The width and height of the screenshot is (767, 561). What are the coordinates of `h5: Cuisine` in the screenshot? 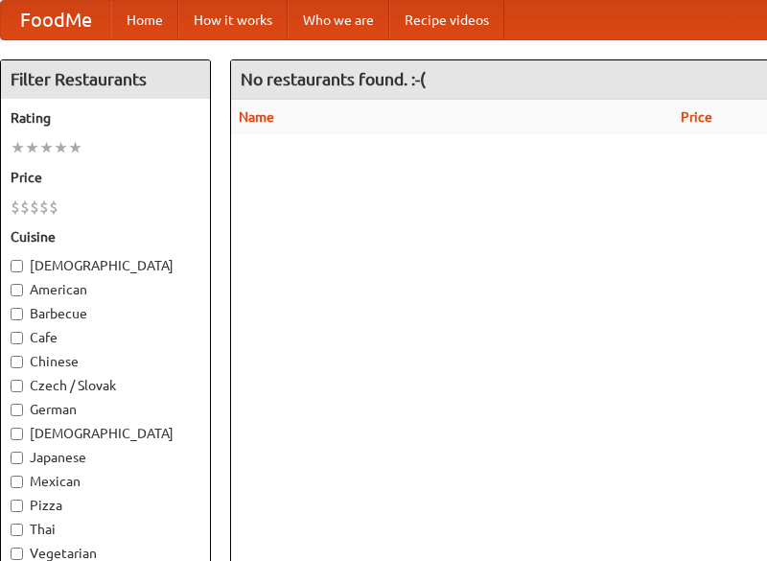 It's located at (105, 237).